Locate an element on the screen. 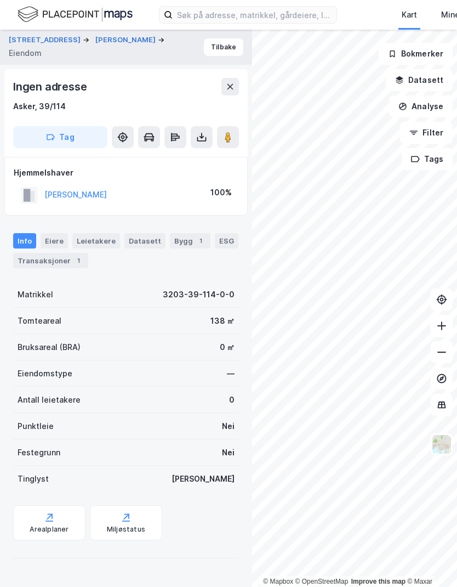 The height and width of the screenshot is (587, 457). button: Datasett is located at coordinates (419, 80).